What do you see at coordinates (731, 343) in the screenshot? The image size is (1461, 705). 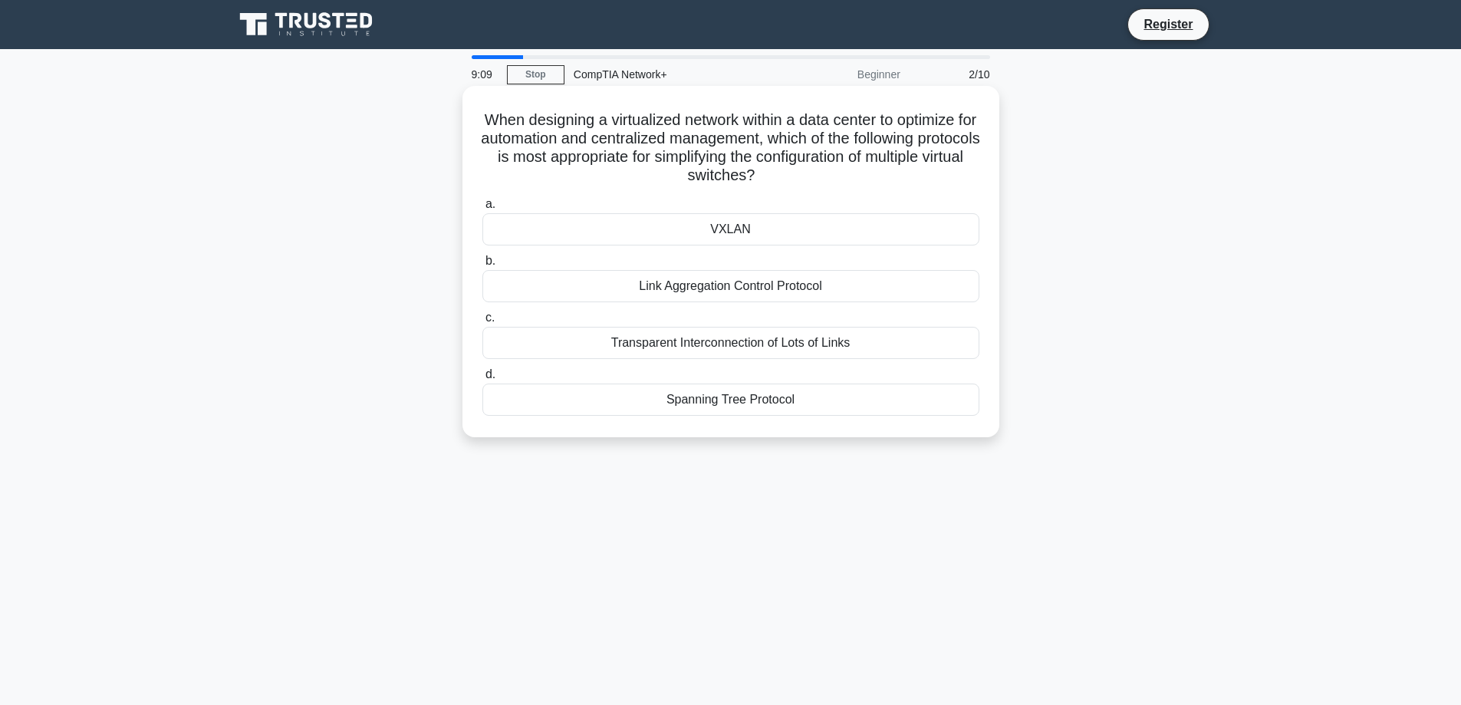 I see `div: Transparent Interconnection of Lots of Links` at bounding box center [731, 343].